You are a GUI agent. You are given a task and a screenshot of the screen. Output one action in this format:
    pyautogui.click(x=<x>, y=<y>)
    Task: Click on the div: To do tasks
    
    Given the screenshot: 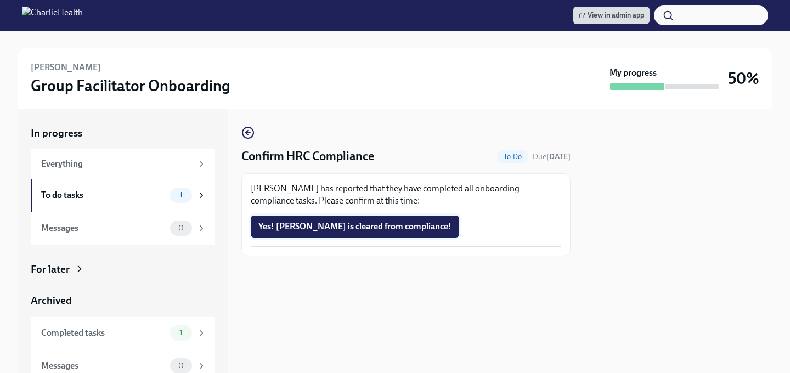 What is the action you would take?
    pyautogui.click(x=103, y=195)
    